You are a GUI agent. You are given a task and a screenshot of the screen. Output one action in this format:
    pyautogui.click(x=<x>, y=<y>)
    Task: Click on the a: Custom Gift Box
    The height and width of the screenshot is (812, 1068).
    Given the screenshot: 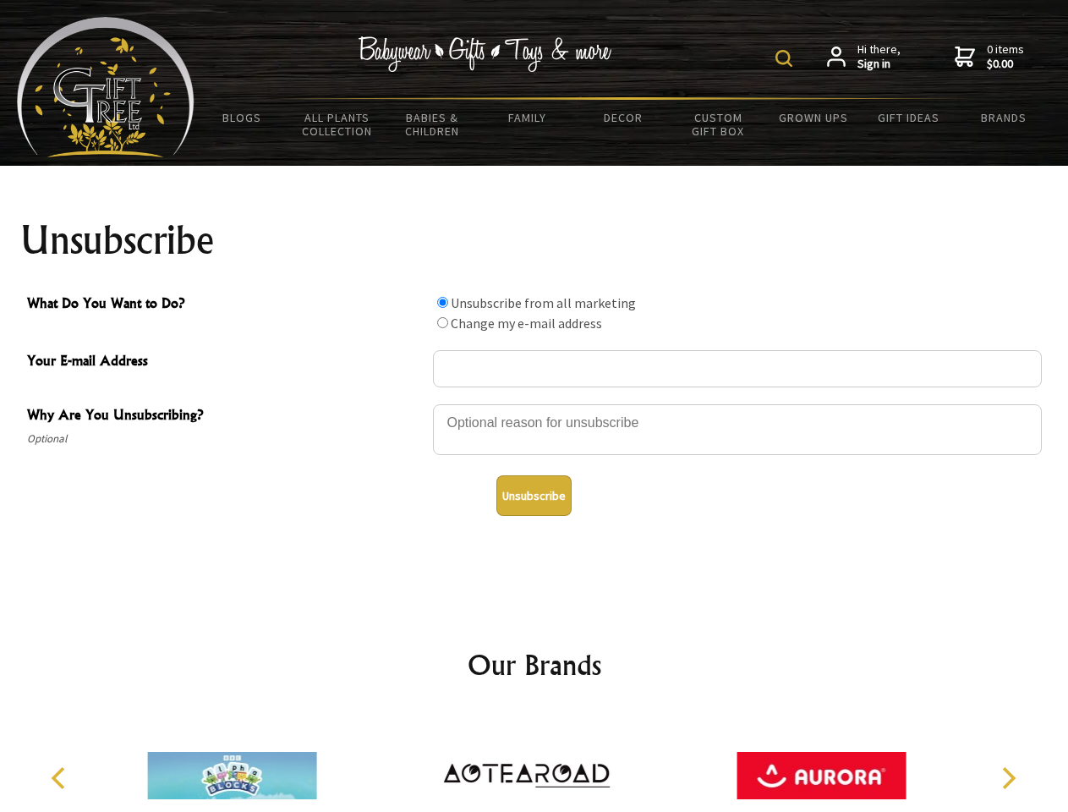 What is the action you would take?
    pyautogui.click(x=718, y=124)
    